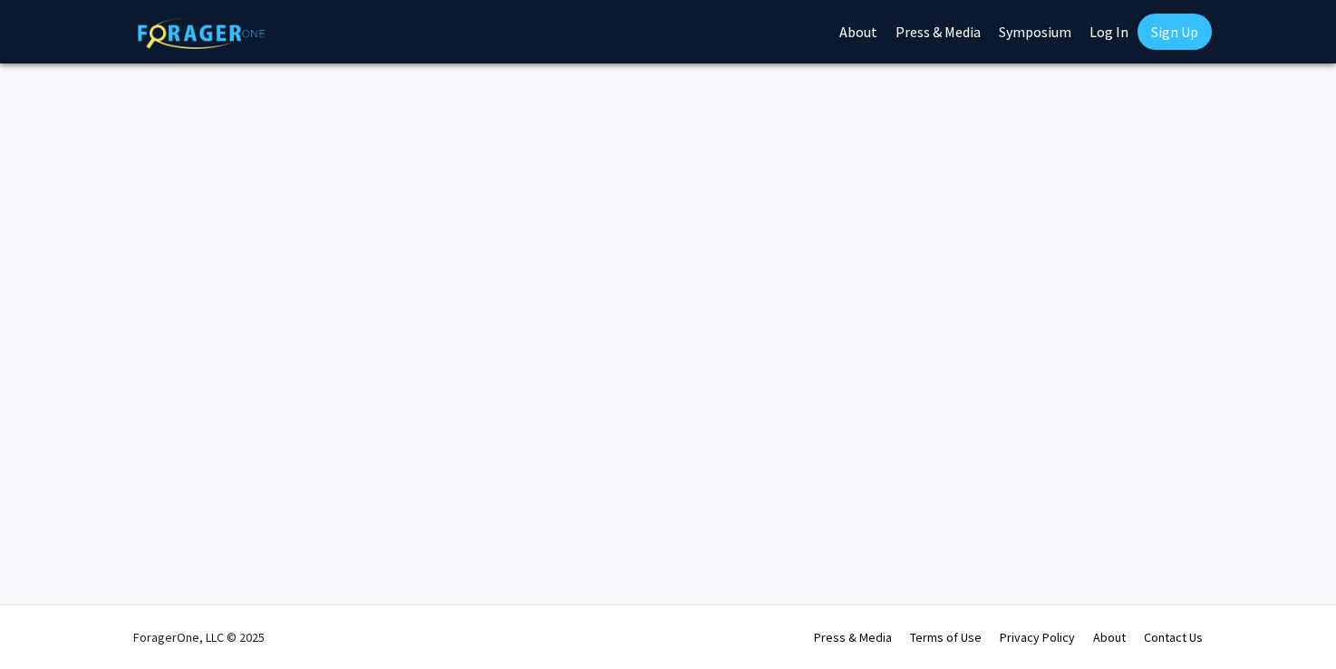 This screenshot has height=669, width=1336. I want to click on a: Contact Us, so click(1173, 637).